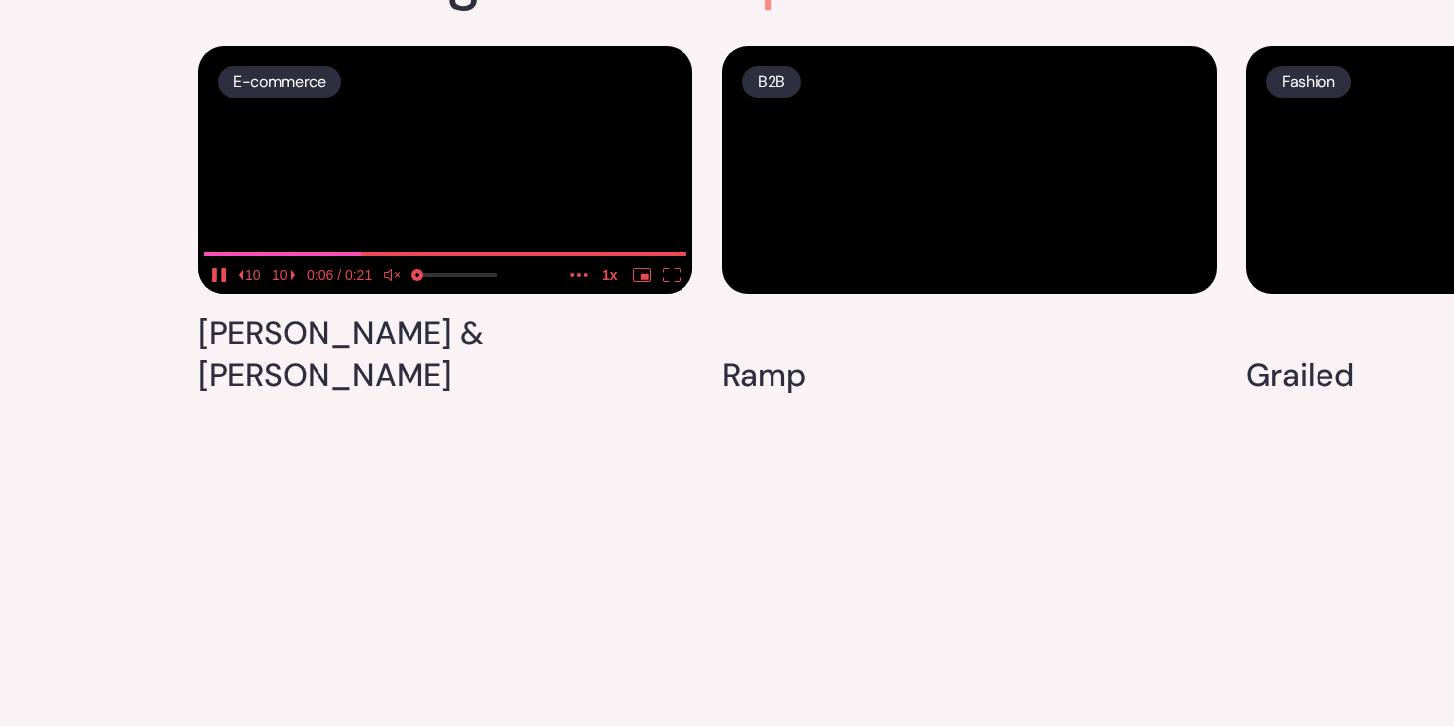  I want to click on h4: Ramp, so click(763, 376).